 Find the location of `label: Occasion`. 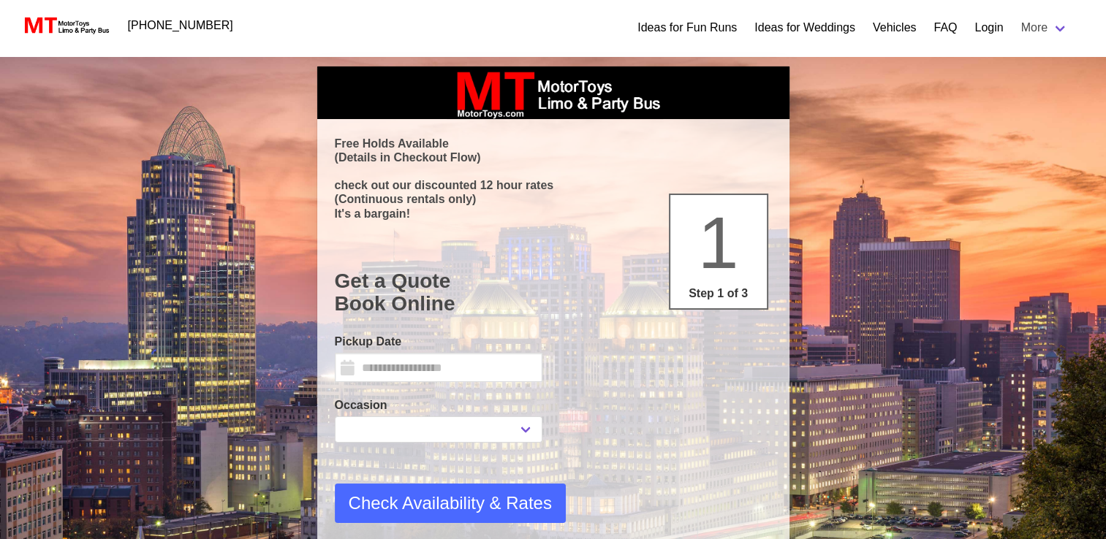

label: Occasion is located at coordinates (439, 406).